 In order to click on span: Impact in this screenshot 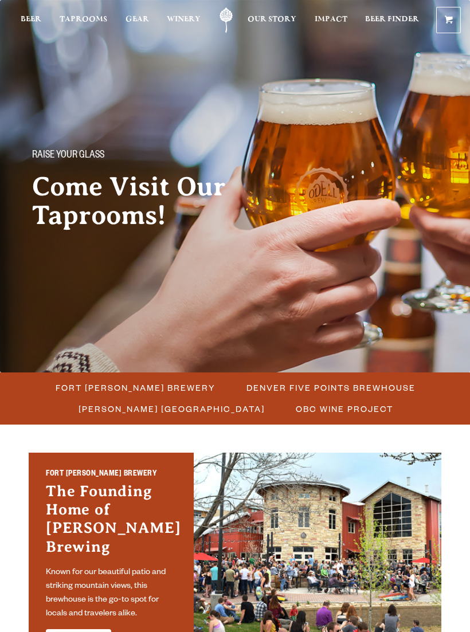, I will do `click(331, 19)`.